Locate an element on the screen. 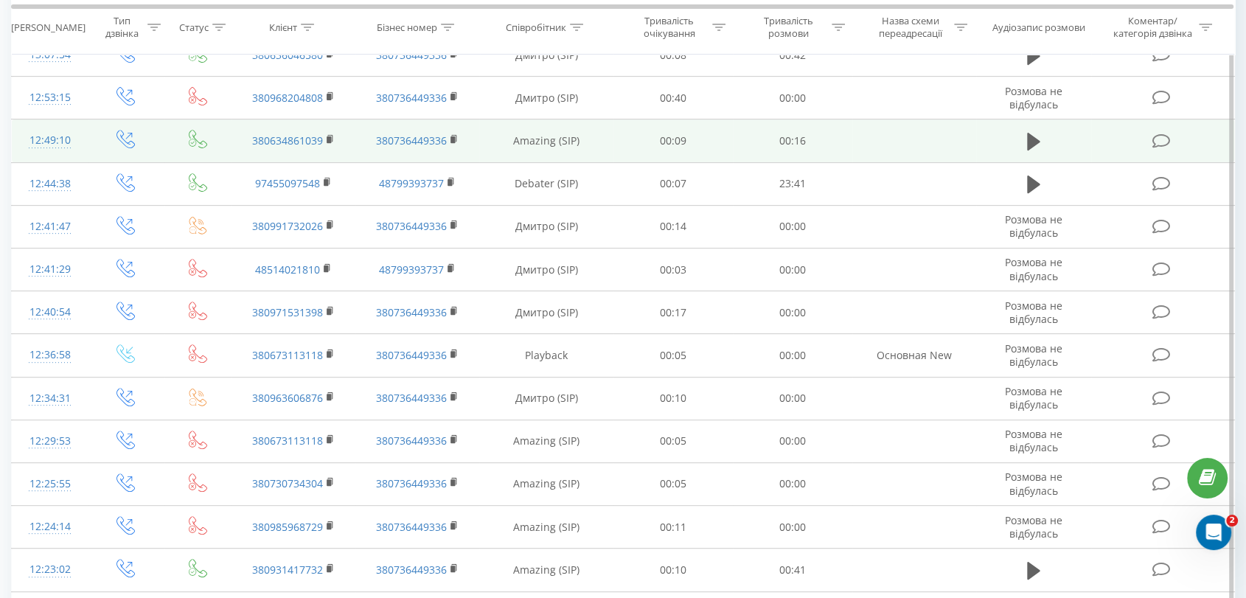  div: 12:36:58 is located at coordinates (49, 355).